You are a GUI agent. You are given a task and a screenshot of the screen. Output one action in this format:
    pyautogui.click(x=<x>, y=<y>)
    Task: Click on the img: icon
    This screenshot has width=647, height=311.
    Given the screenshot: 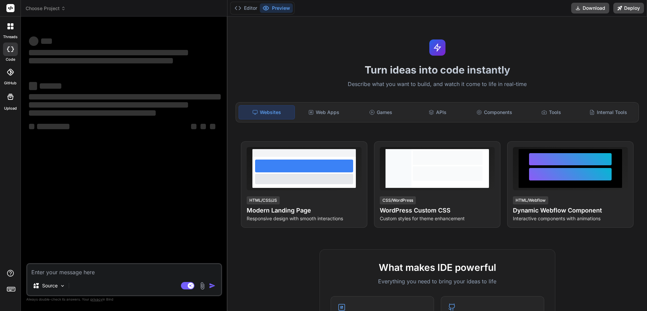 What is the action you would take?
    pyautogui.click(x=212, y=285)
    